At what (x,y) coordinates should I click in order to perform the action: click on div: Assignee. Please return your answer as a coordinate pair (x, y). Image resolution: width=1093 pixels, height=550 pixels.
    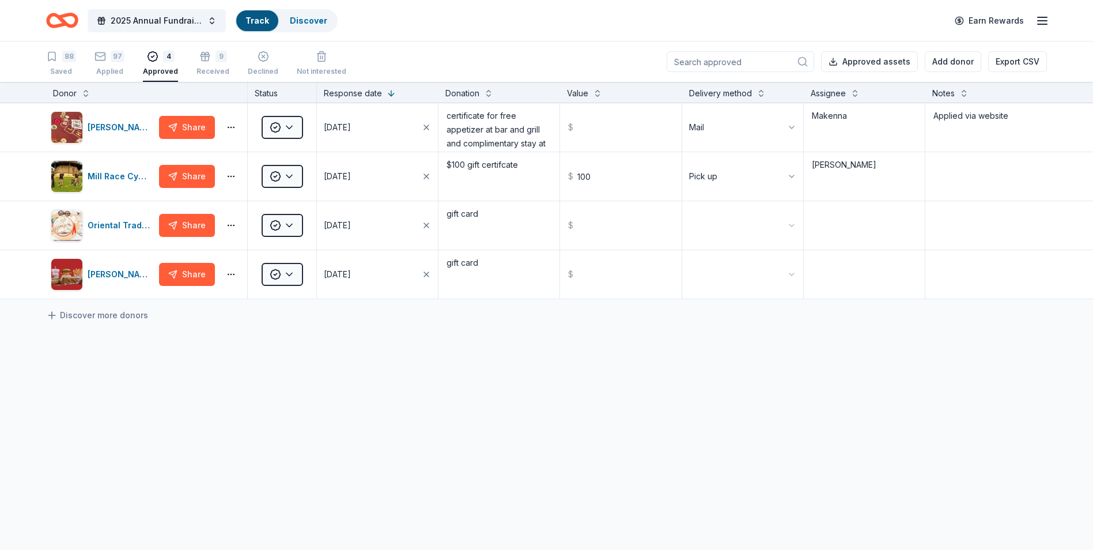
    Looking at the image, I should click on (828, 93).